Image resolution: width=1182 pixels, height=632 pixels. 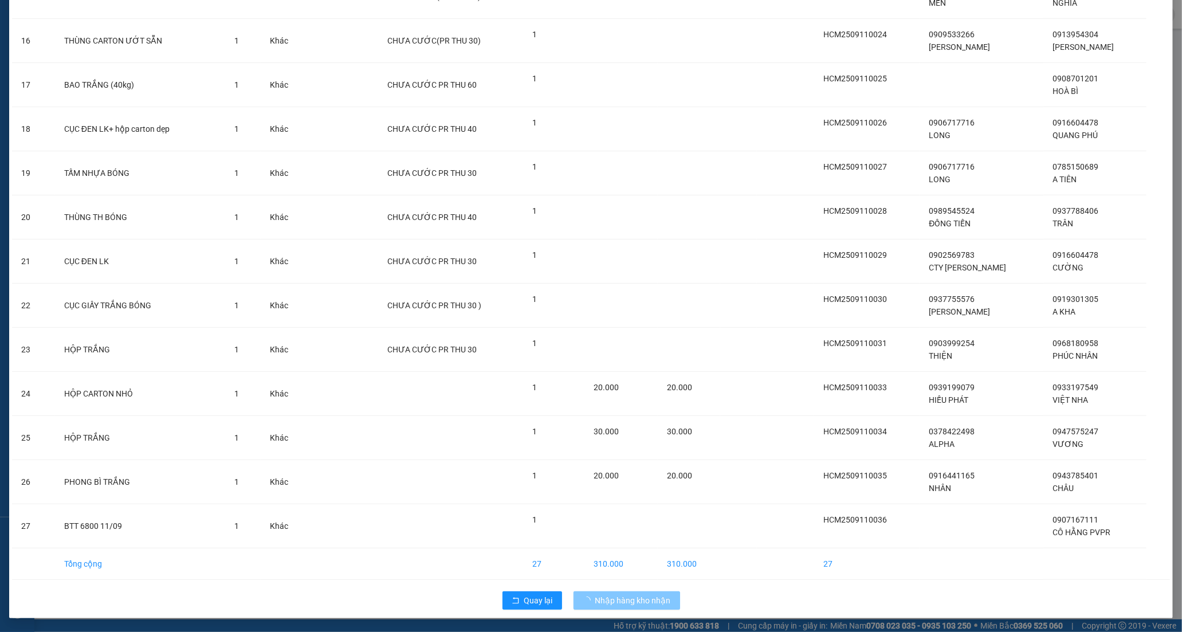 What do you see at coordinates (140, 526) in the screenshot?
I see `td: BTT 6800 11/09` at bounding box center [140, 526].